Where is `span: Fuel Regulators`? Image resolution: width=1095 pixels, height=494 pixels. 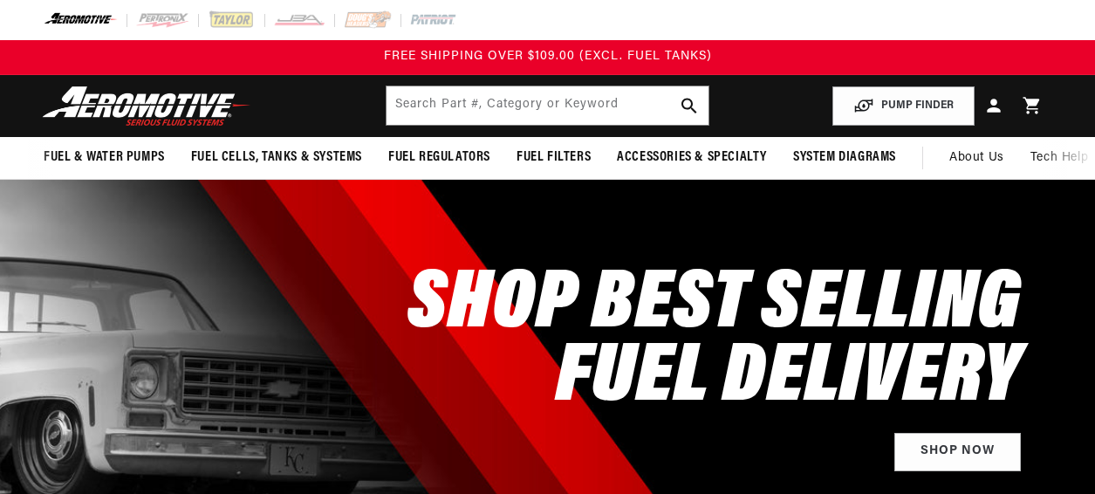
span: Fuel Regulators is located at coordinates (439, 157).